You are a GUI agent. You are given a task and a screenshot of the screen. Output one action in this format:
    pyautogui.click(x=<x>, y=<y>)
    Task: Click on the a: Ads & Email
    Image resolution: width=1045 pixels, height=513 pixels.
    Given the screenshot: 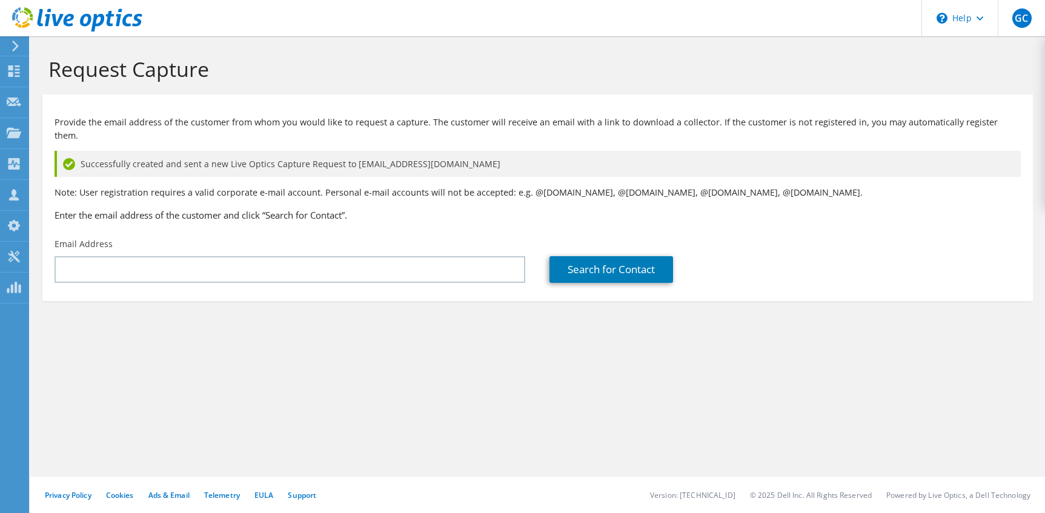 What is the action you would take?
    pyautogui.click(x=169, y=495)
    